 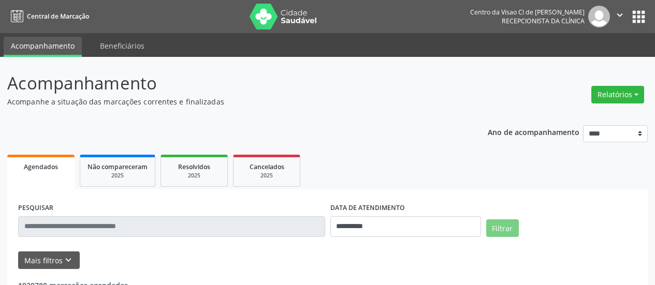 I want to click on button: apps, so click(x=638, y=17).